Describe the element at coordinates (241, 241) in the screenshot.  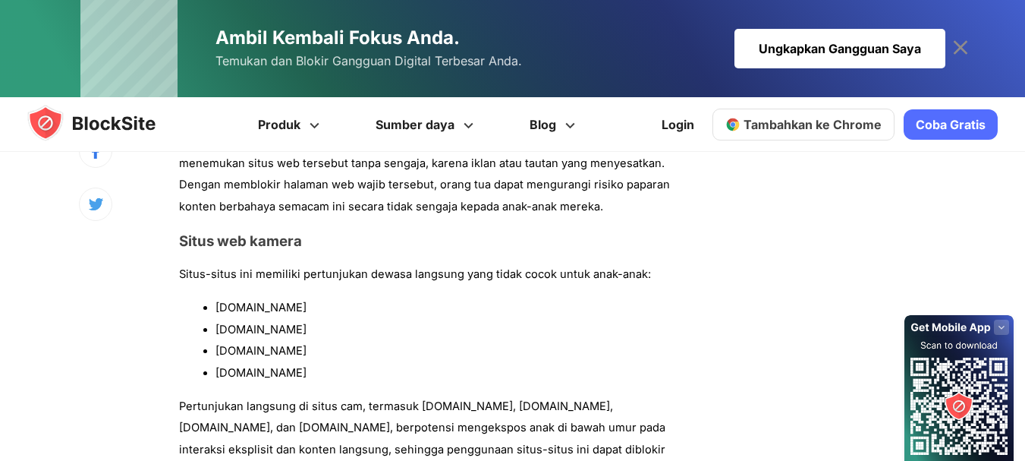
I see `font: Situs web kamera` at that location.